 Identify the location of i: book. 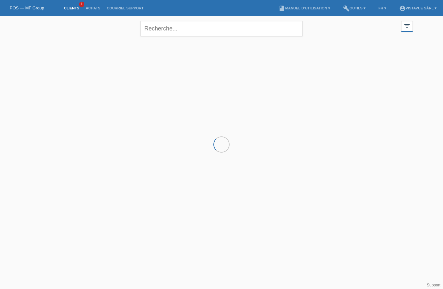
(282, 8).